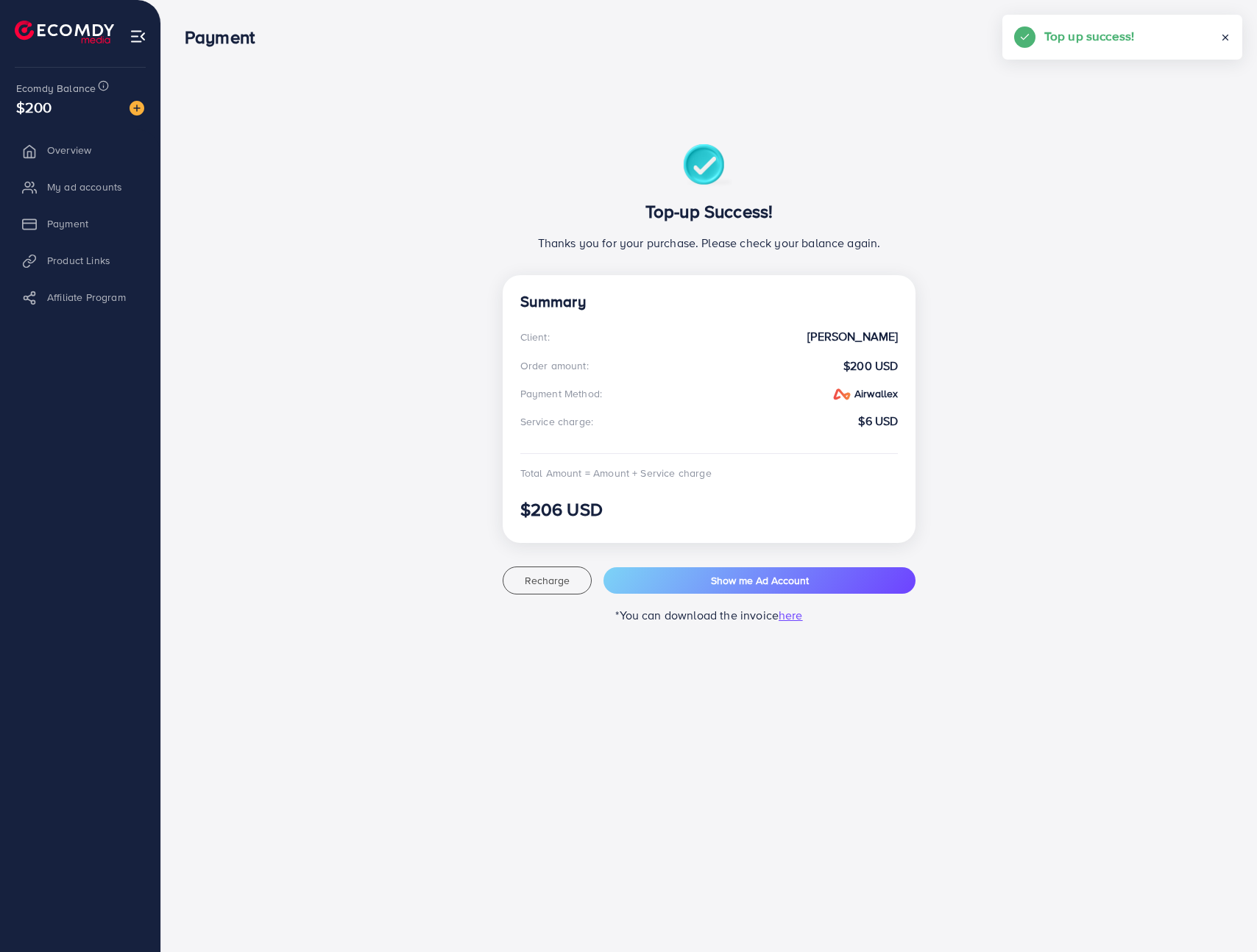 The height and width of the screenshot is (952, 1257). What do you see at coordinates (554, 366) in the screenshot?
I see `div: Order amount:` at bounding box center [554, 366].